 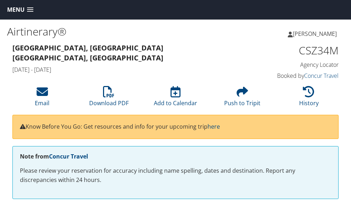 What do you see at coordinates (176, 98) in the screenshot?
I see `a: Add to Calendar` at bounding box center [176, 98].